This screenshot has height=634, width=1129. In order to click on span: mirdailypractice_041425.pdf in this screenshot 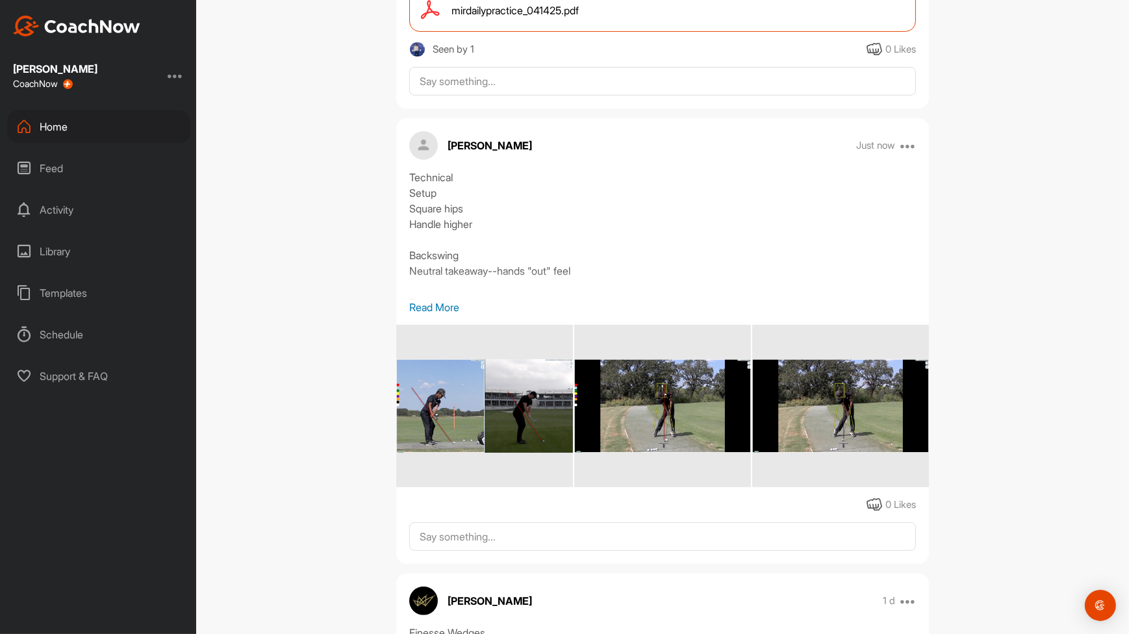, I will do `click(515, 10)`.